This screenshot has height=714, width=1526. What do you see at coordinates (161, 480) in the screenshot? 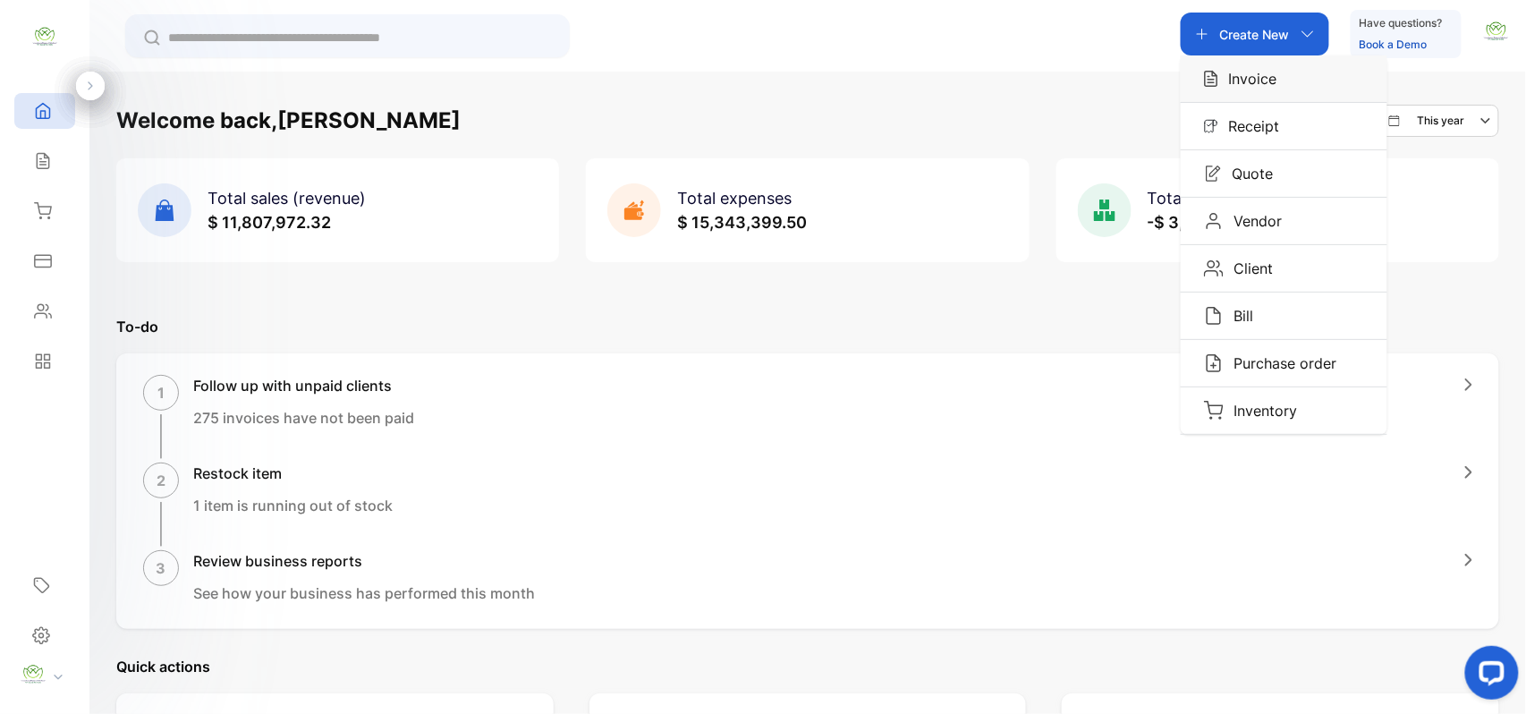
I see `p: 2` at bounding box center [161, 480].